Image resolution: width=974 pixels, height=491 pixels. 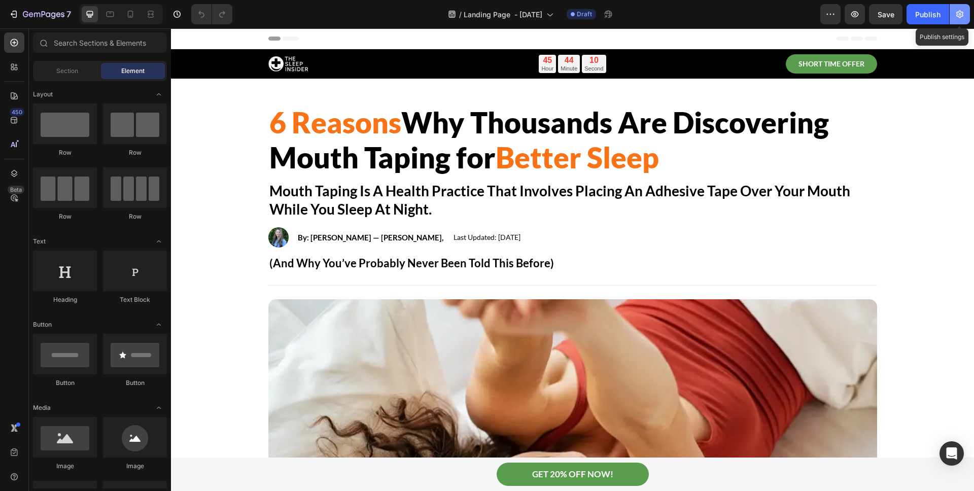 What do you see at coordinates (43, 94) in the screenshot?
I see `span: Layout` at bounding box center [43, 94].